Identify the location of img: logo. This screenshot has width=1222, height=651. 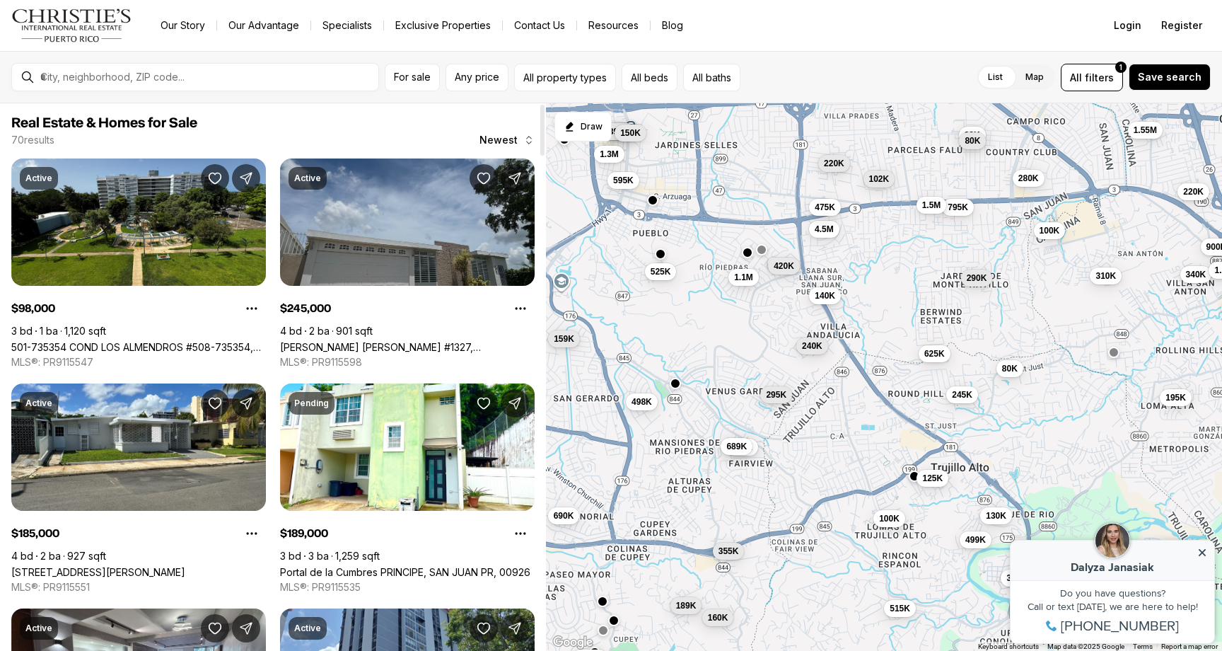
(71, 25).